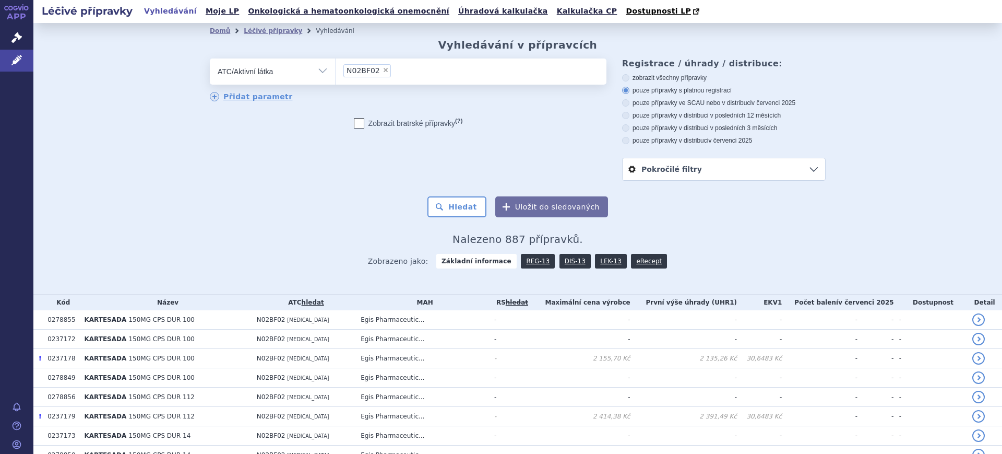 The image size is (1002, 454). What do you see at coordinates (724, 103) in the screenshot?
I see `label: pouze přípravky ve SCAU nebo v distribuci` at bounding box center [724, 103].